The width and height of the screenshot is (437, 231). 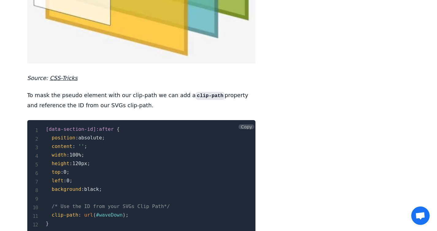 What do you see at coordinates (210, 96) in the screenshot?
I see `code: clip-path` at bounding box center [210, 96].